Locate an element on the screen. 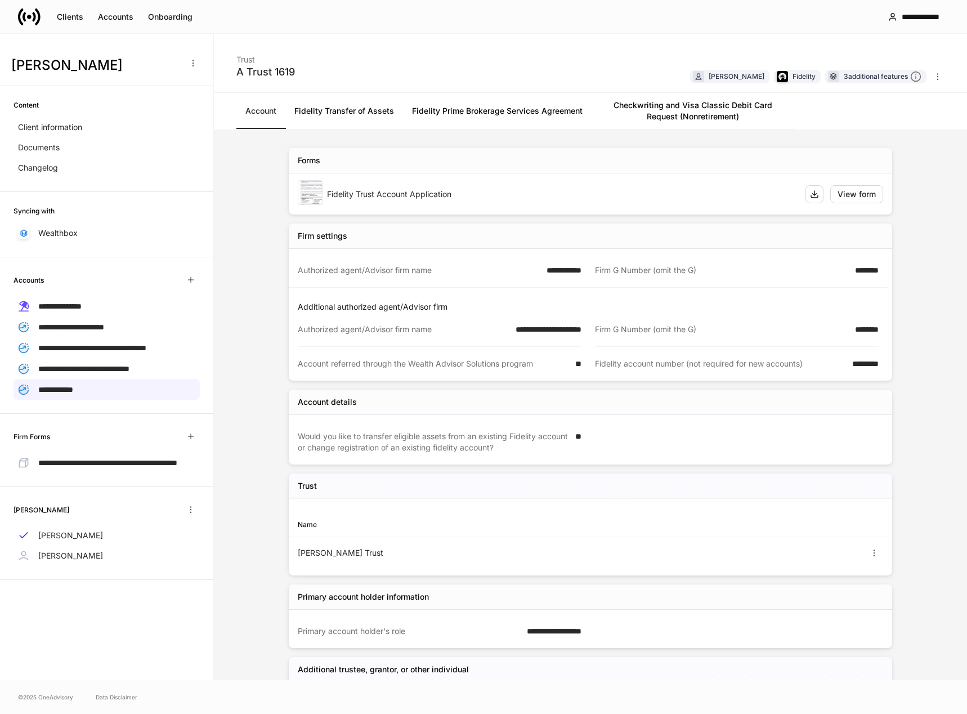  button: Clients is located at coordinates (70, 17).